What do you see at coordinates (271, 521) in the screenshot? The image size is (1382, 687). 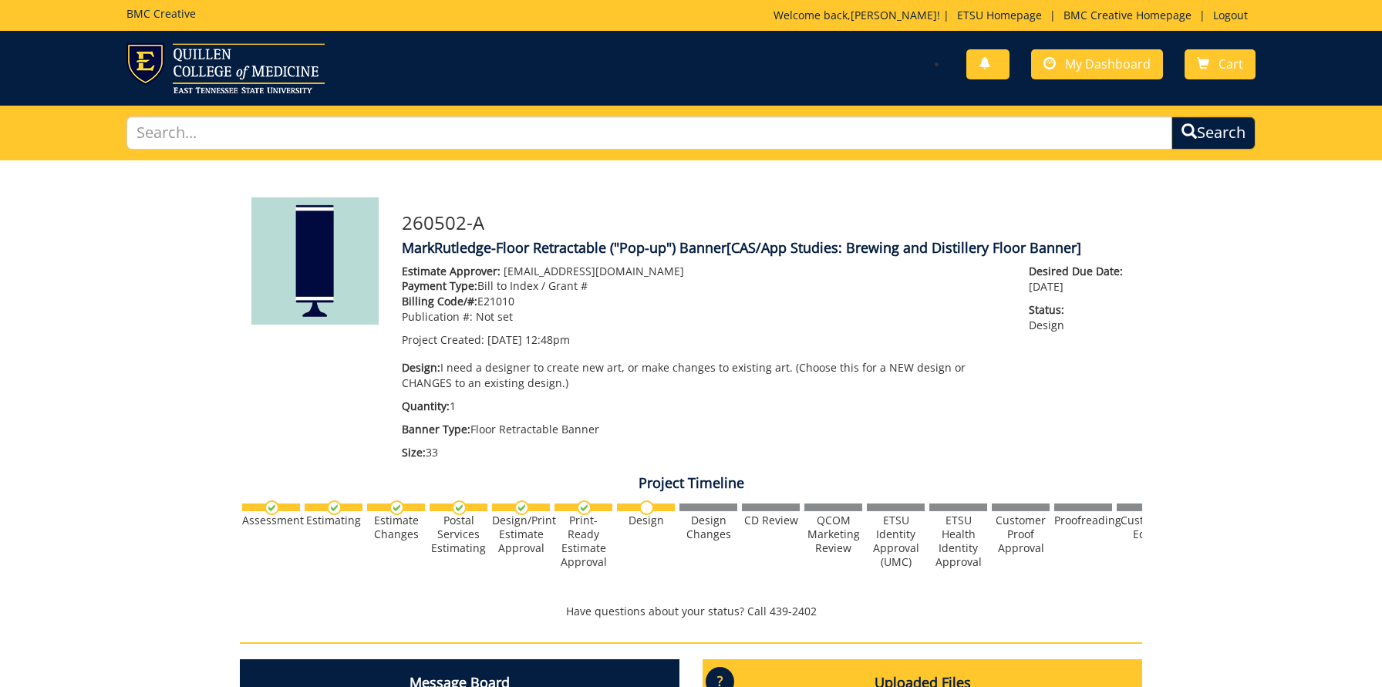 I see `div: Assessment` at bounding box center [271, 521].